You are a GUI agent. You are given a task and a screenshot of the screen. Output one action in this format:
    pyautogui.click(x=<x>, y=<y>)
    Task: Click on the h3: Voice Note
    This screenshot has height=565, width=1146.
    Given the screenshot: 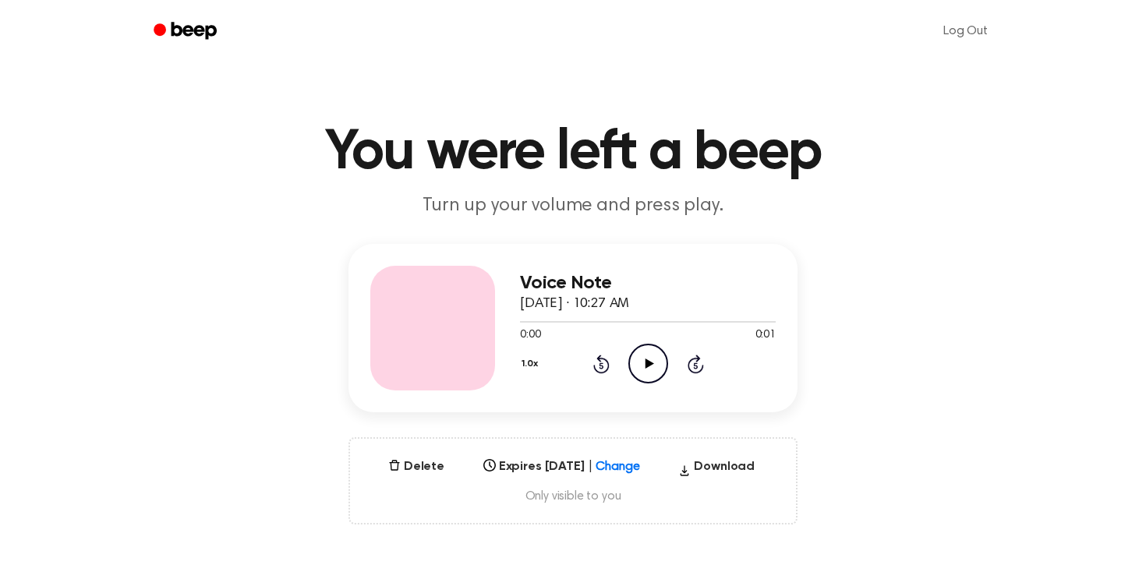 What is the action you would take?
    pyautogui.click(x=648, y=283)
    